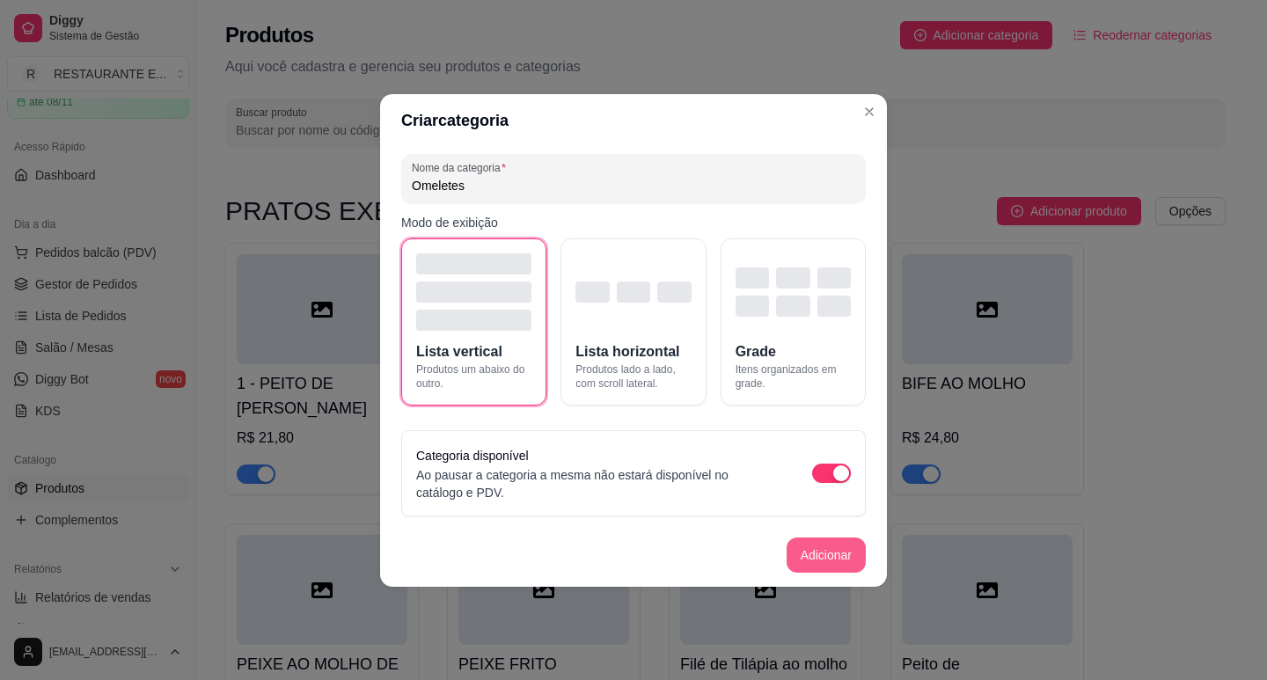  What do you see at coordinates (632, 376) in the screenshot?
I see `span: Produtos lado a lado, com scroll lateral.` at bounding box center [632, 376].